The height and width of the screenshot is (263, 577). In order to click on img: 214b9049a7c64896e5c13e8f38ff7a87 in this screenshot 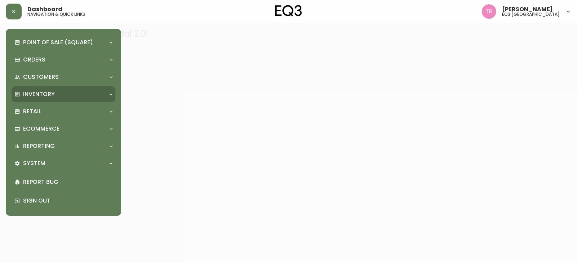, I will do `click(489, 12)`.